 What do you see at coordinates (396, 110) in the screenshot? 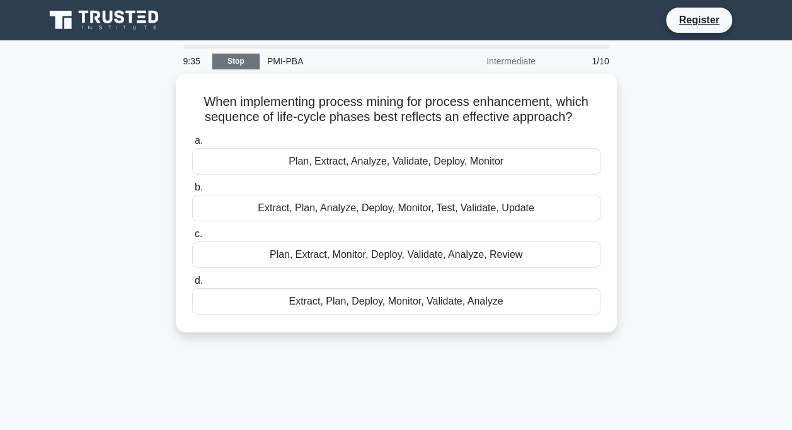
I see `h5: When implementing process mining for process enhancement, which sequence of life-cycle phases bes...` at bounding box center [396, 110].